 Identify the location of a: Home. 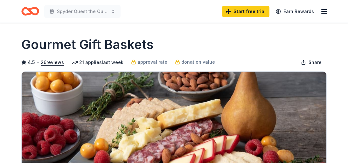
(30, 11).